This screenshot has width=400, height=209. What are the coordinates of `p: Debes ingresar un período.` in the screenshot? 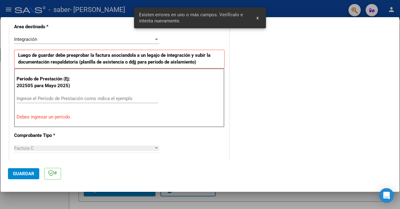 It's located at (119, 117).